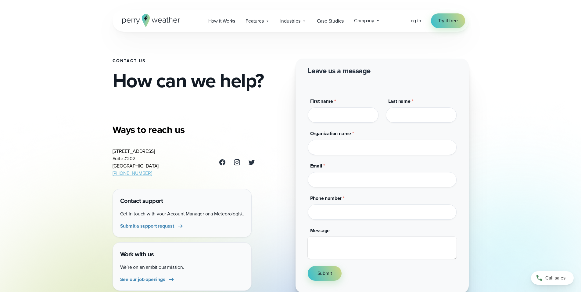  I want to click on h1: Contact Us, so click(199, 61).